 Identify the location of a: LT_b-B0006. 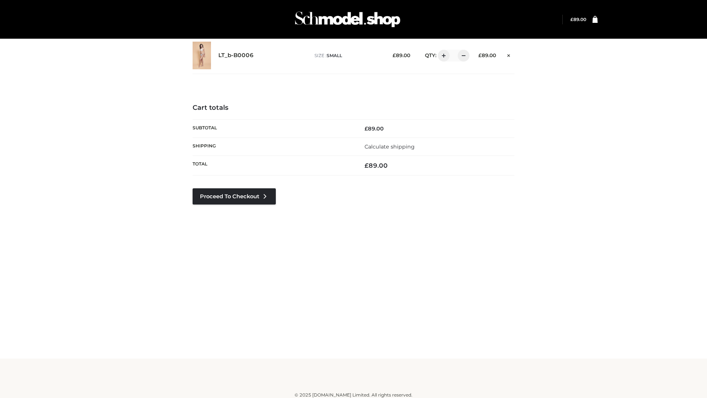
(236, 55).